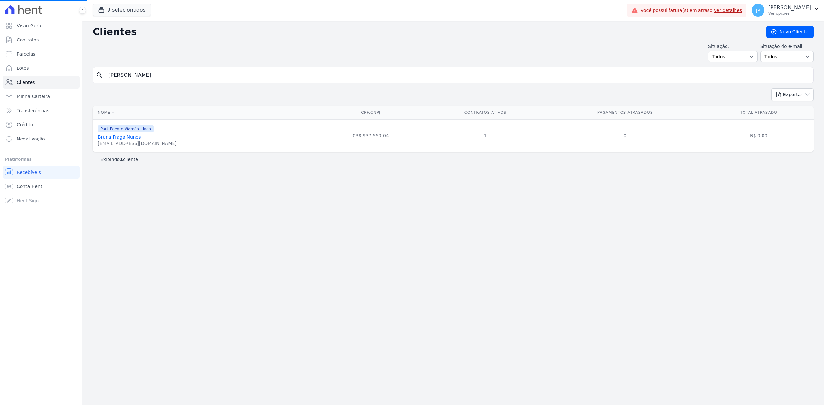  Describe the element at coordinates (41, 125) in the screenshot. I see `a: Crédito` at that location.